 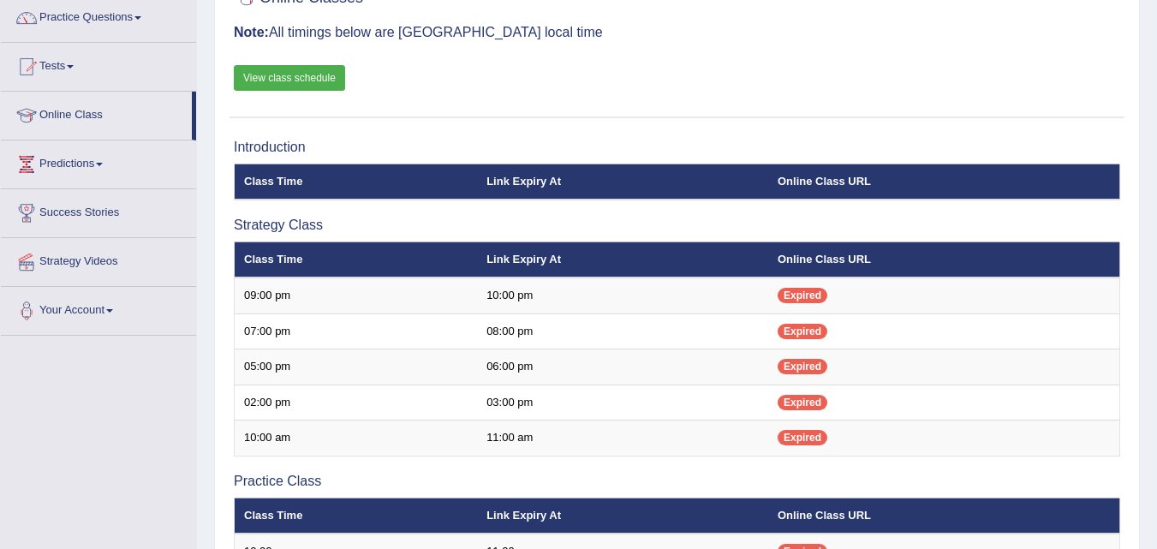 What do you see at coordinates (356, 295) in the screenshot?
I see `td: 09:00 pm` at bounding box center [356, 295].